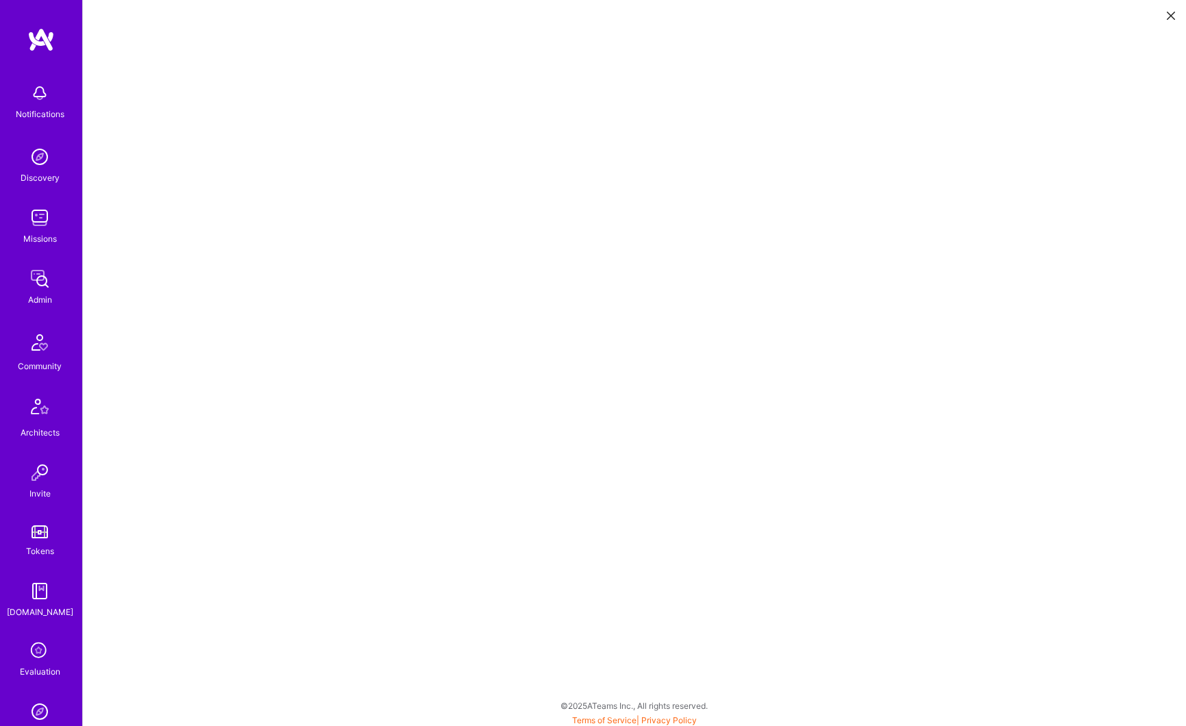  I want to click on i: icon SelectionTeam, so click(40, 652).